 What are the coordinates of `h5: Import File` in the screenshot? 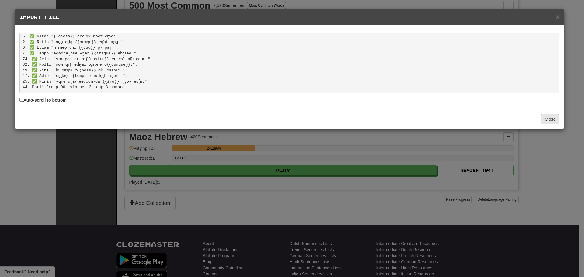 It's located at (290, 17).